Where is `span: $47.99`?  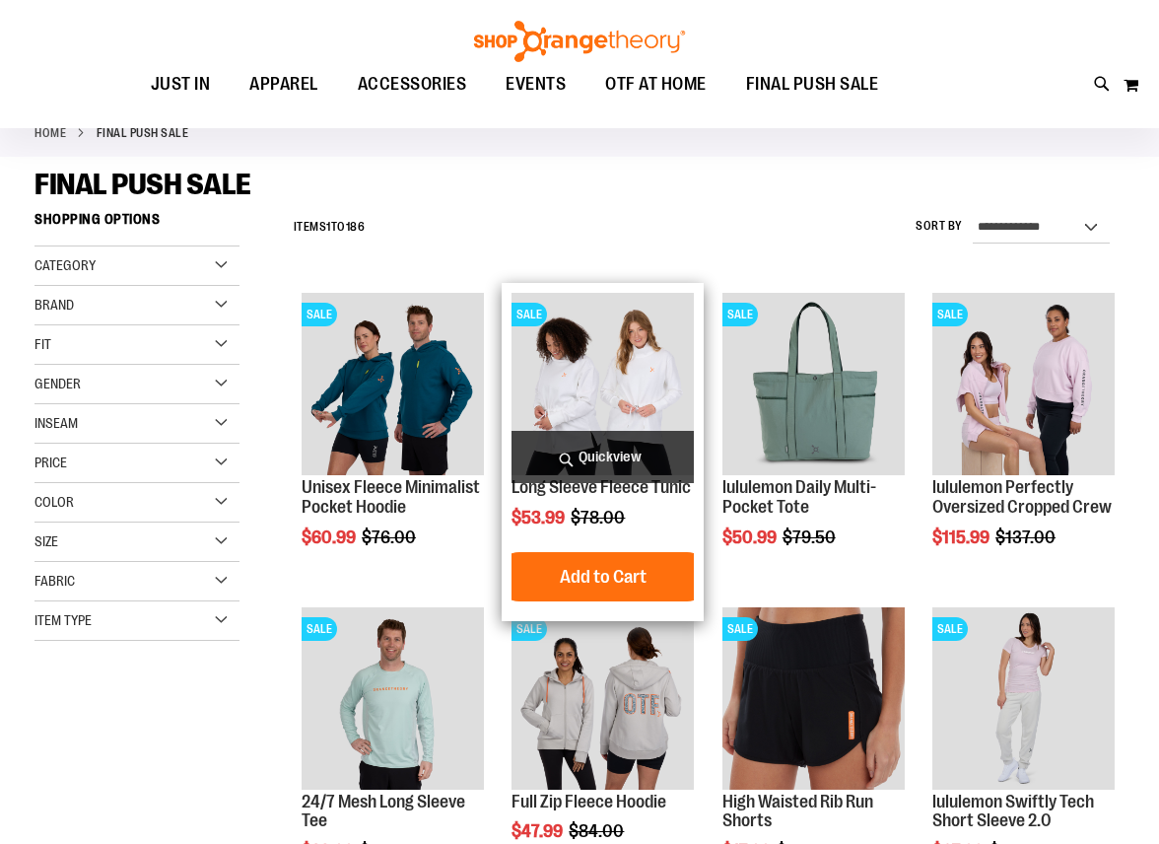 span: $47.99 is located at coordinates (538, 831).